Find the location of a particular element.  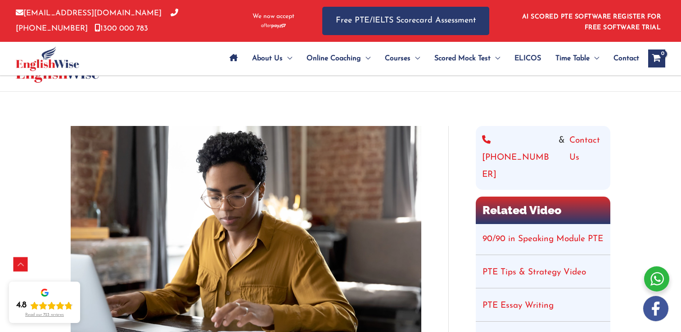

img: cropped-ew-logo is located at coordinates (47, 58).